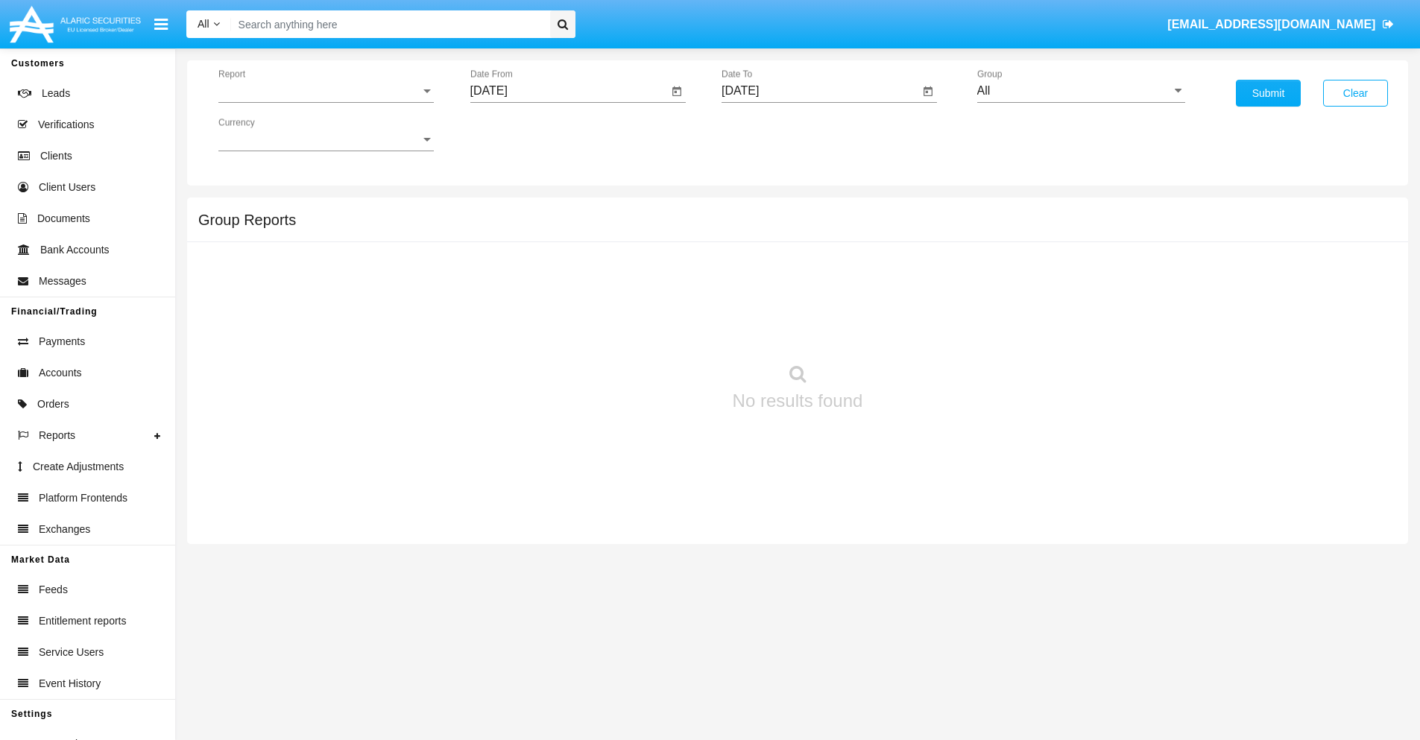  I want to click on span: Orders, so click(53, 404).